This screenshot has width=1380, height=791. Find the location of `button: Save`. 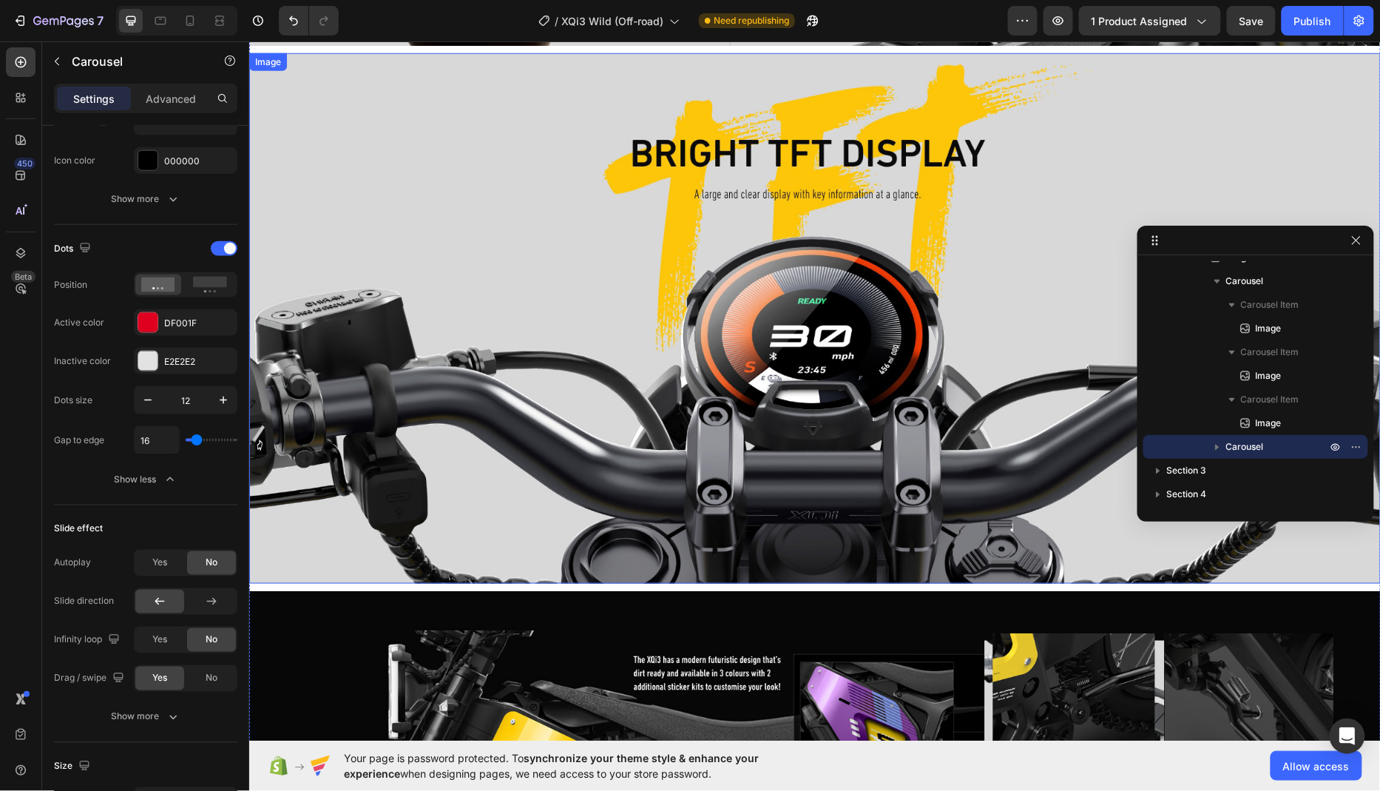

button: Save is located at coordinates (1251, 21).